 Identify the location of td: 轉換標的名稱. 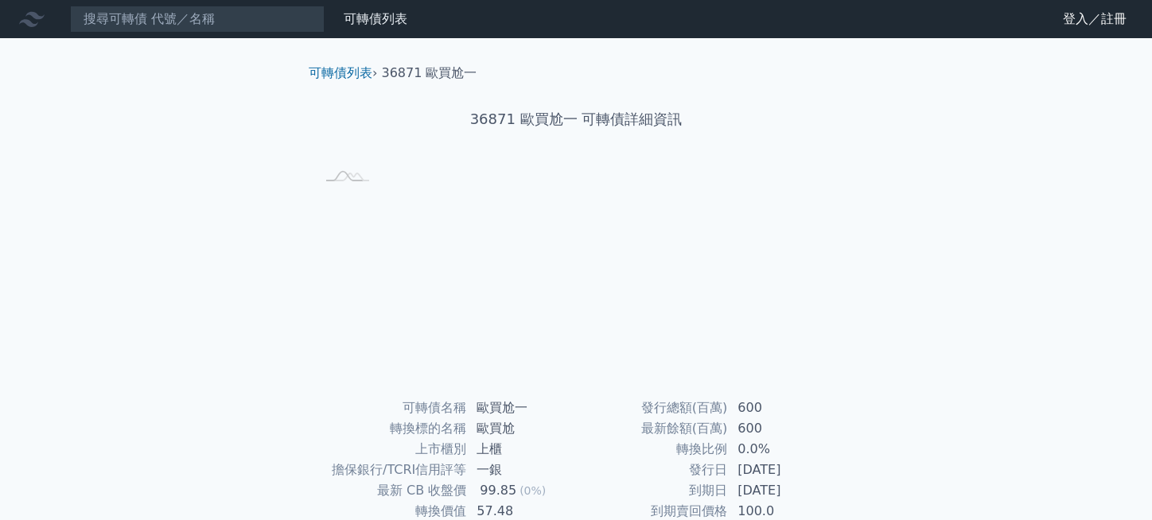
(391, 429).